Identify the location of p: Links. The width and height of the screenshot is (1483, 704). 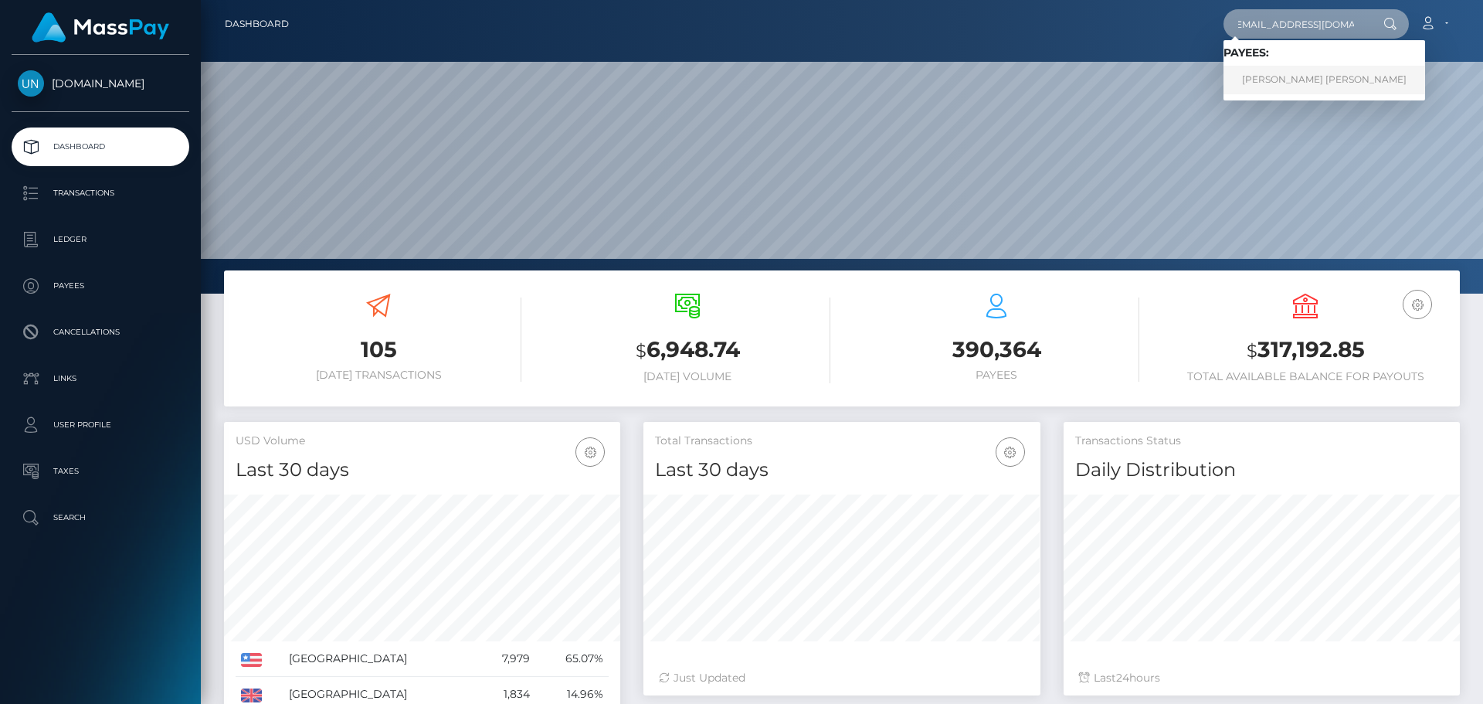
(100, 378).